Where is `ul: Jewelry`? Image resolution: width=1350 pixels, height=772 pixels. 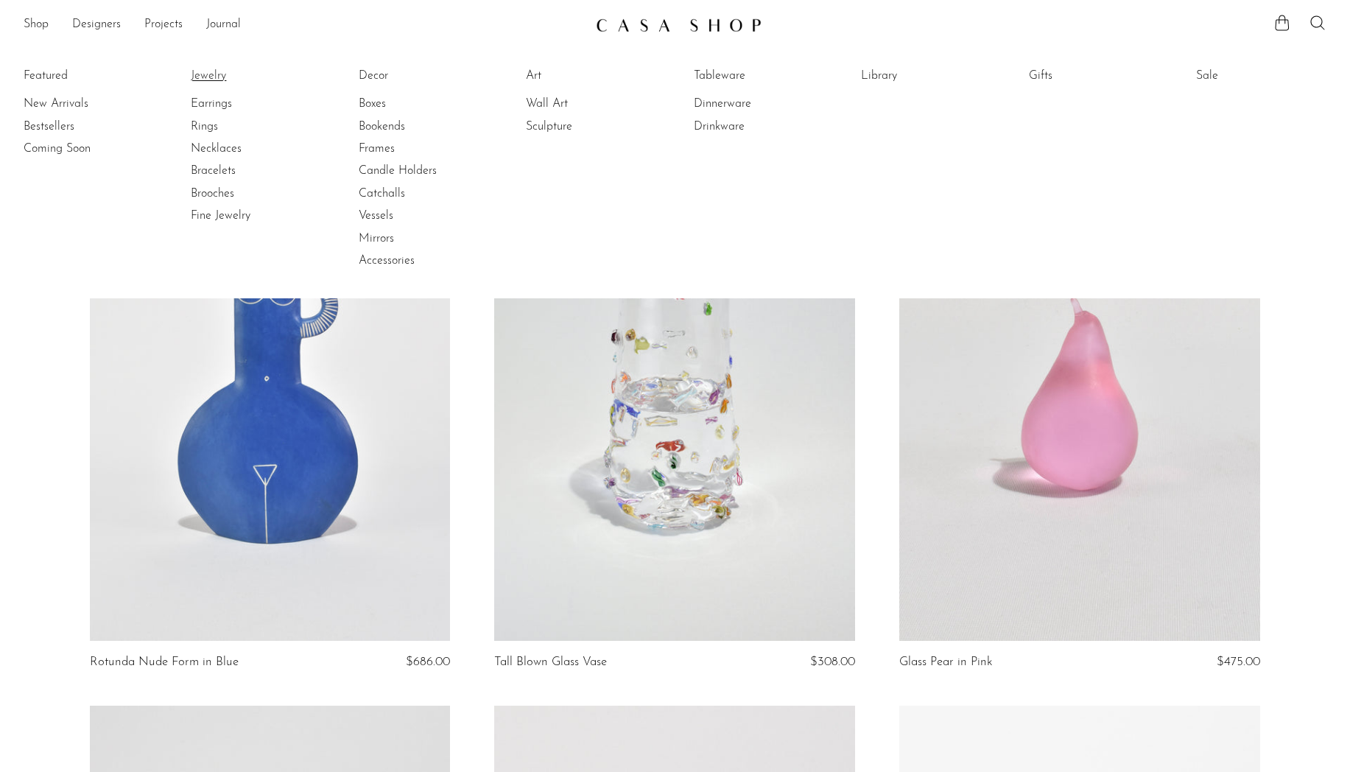
ul: Jewelry is located at coordinates (246, 146).